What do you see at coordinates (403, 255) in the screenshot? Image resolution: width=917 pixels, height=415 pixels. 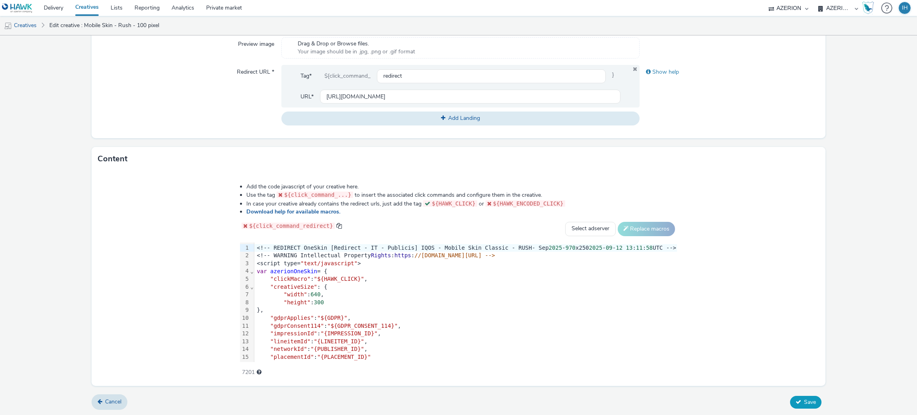 I see `span: https` at bounding box center [403, 255].